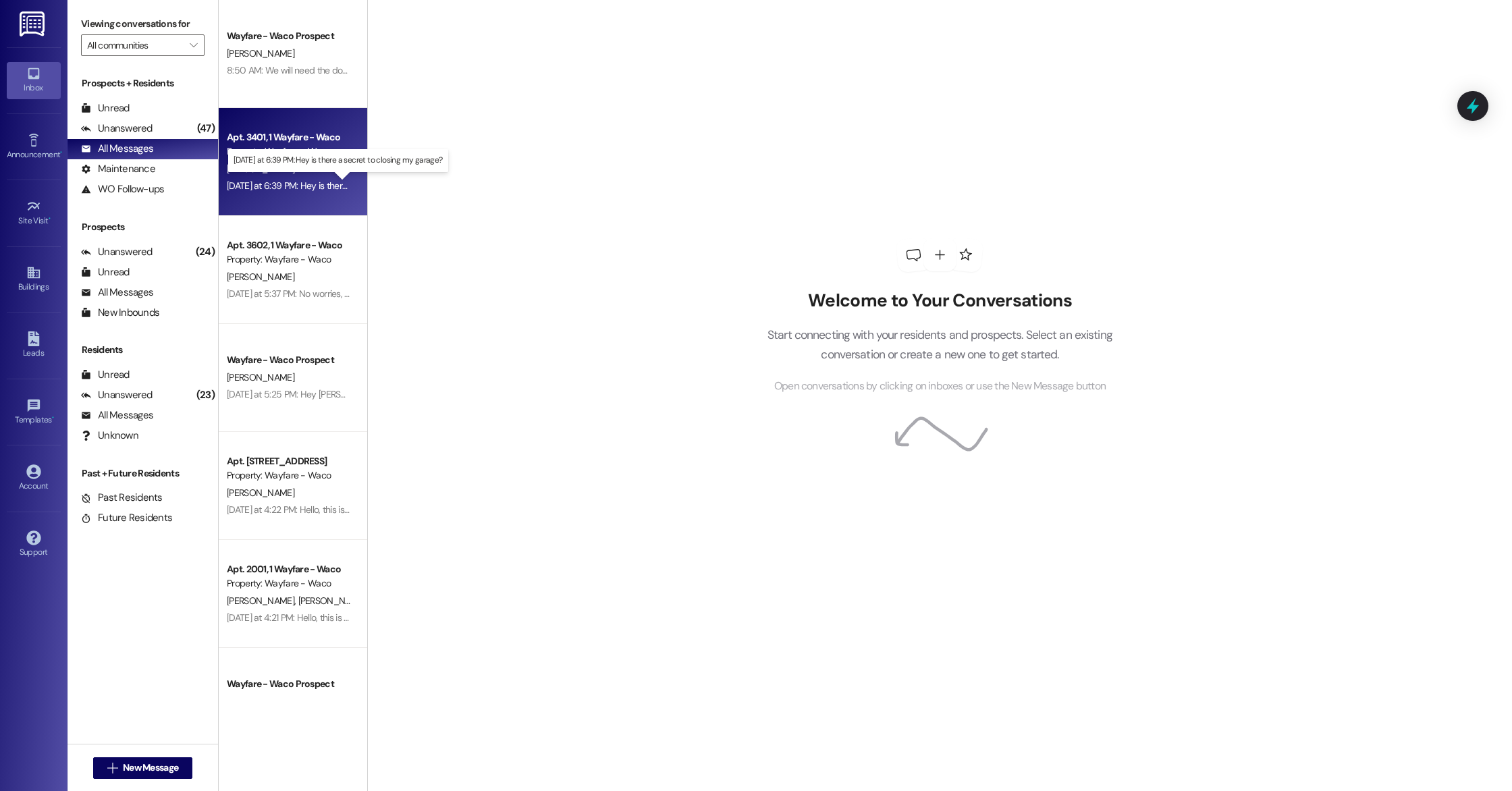  Describe the element at coordinates (289, 569) in the screenshot. I see `div: Apt. 2001, 1 Wayfare - Waco` at that location.